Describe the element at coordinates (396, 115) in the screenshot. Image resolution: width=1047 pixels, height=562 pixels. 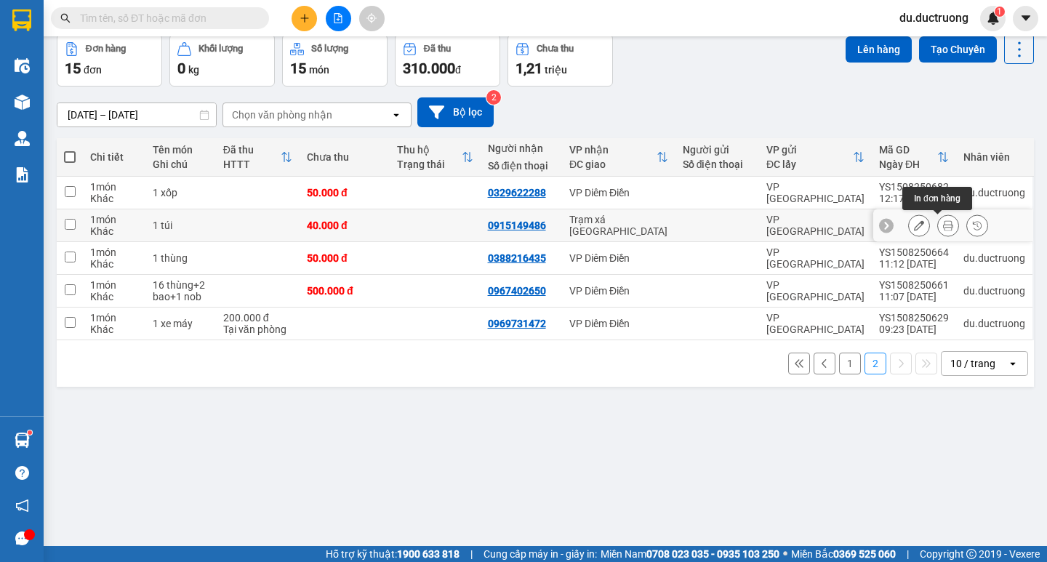
I see `svg: open` at that location.